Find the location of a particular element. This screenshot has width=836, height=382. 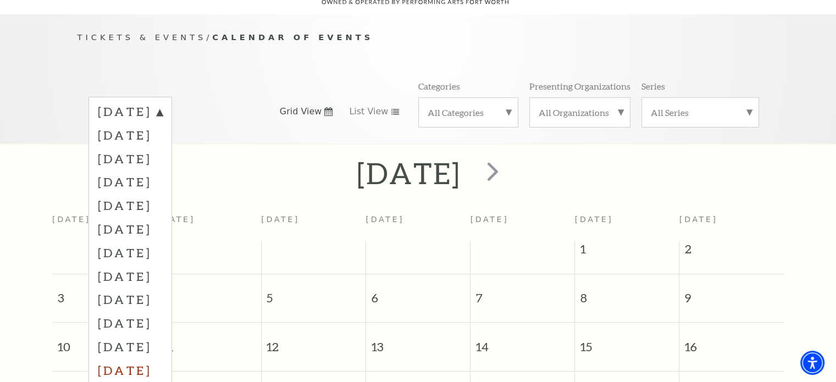

label: All Categories is located at coordinates (468, 112).